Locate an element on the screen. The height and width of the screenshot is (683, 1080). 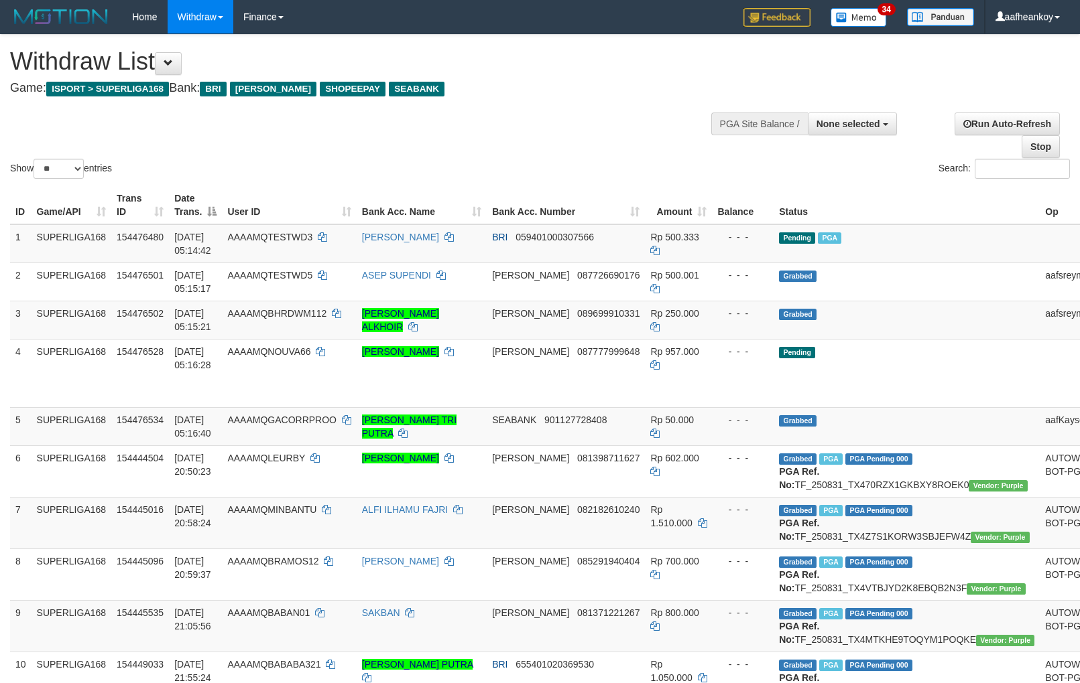
img: panduan.png is located at coordinates (940, 17).